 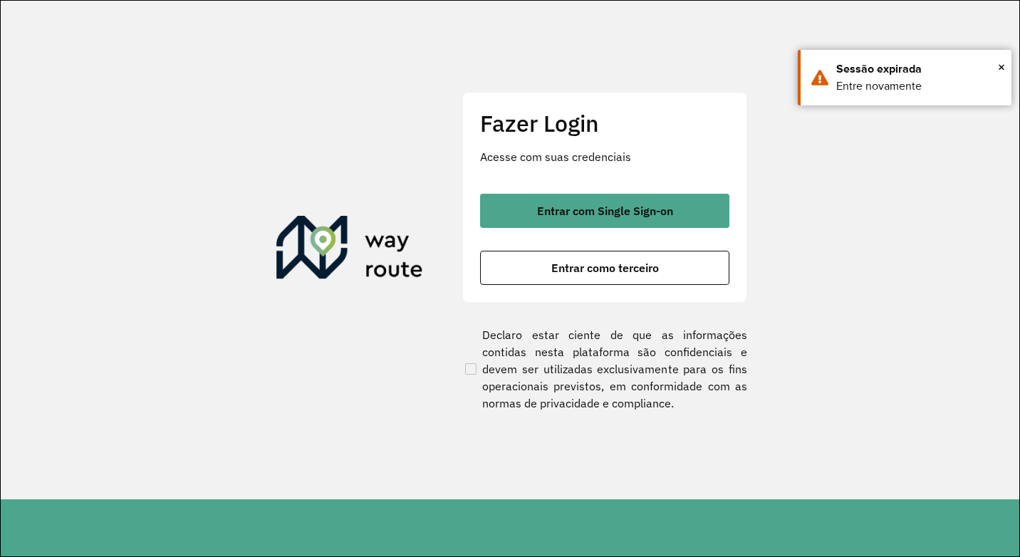 What do you see at coordinates (605, 369) in the screenshot?
I see `label: Declaro estar ciente de que as informações contidas nesta plataforma são confidenciais e devem se...` at bounding box center [605, 369].